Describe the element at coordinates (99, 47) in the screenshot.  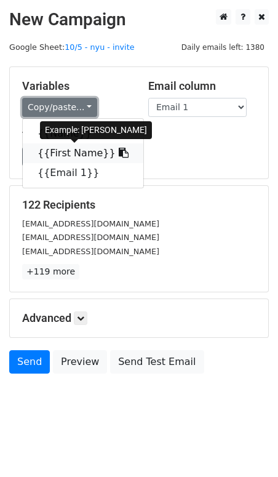
I see `a: 10/5 - nyu - invite` at that location.